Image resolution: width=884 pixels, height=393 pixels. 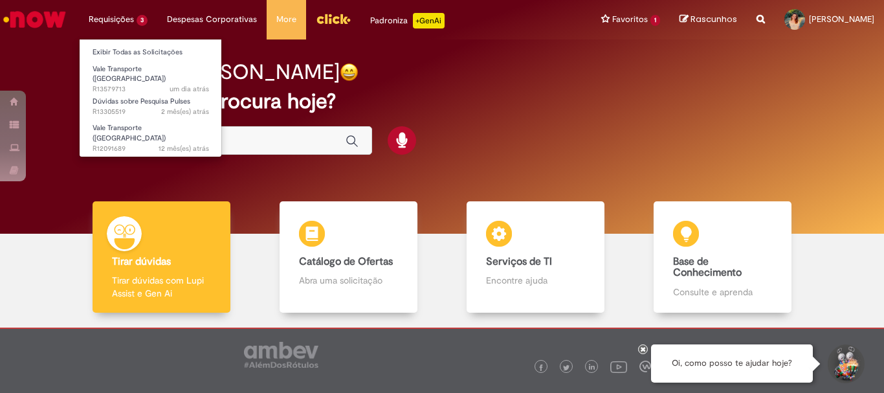 I want to click on time: 30/09/2025 08:30:22, so click(x=189, y=89).